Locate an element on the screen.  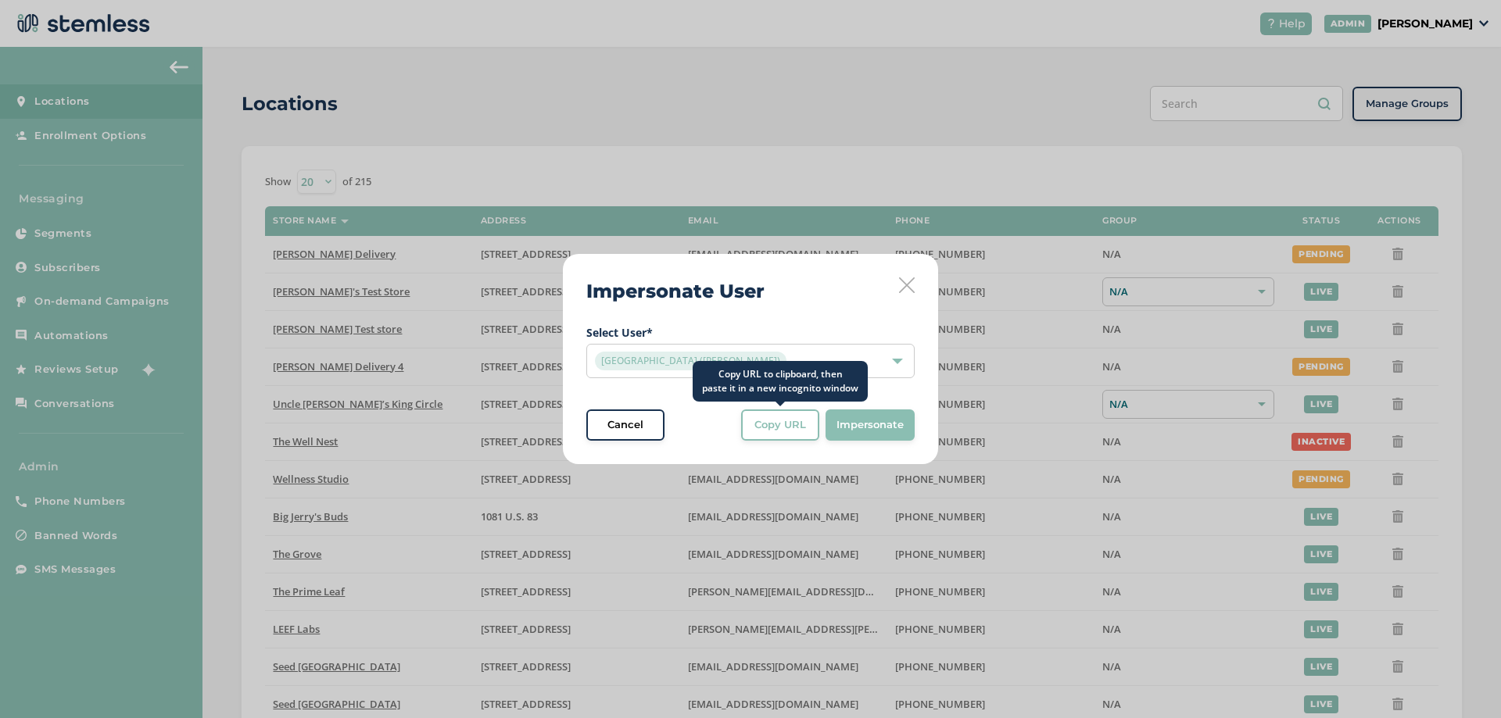
div: Copy URL to clipboard, then paste it in a new incognito window is located at coordinates (780, 381).